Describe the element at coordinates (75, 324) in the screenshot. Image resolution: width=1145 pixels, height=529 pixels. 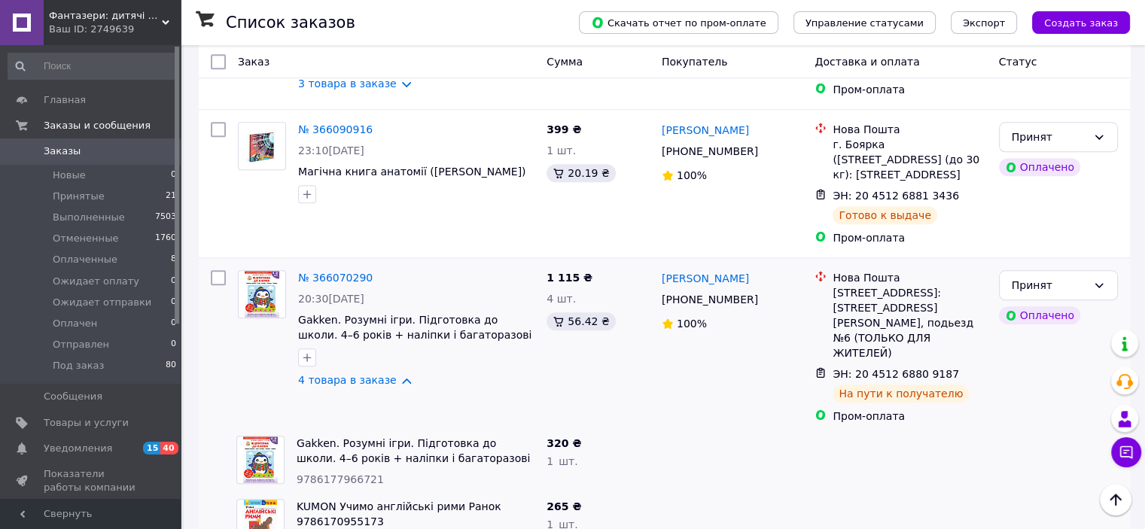
I see `span: Оплачен` at that location.